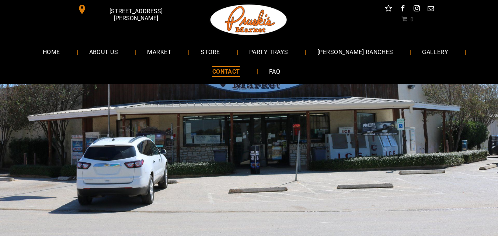 The height and width of the screenshot is (236, 498). What do you see at coordinates (411, 19) in the screenshot?
I see `span: 0` at bounding box center [411, 19].